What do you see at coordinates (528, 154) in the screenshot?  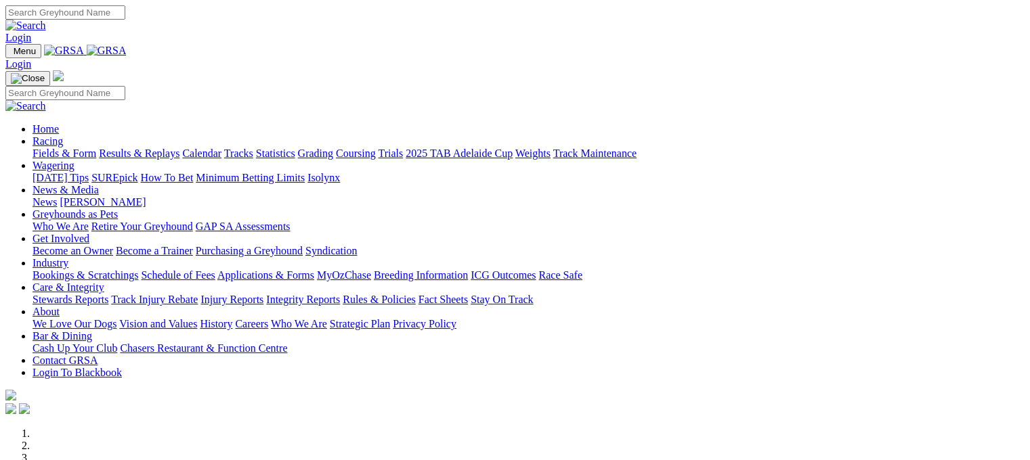 I see `div: Racing` at bounding box center [528, 154].